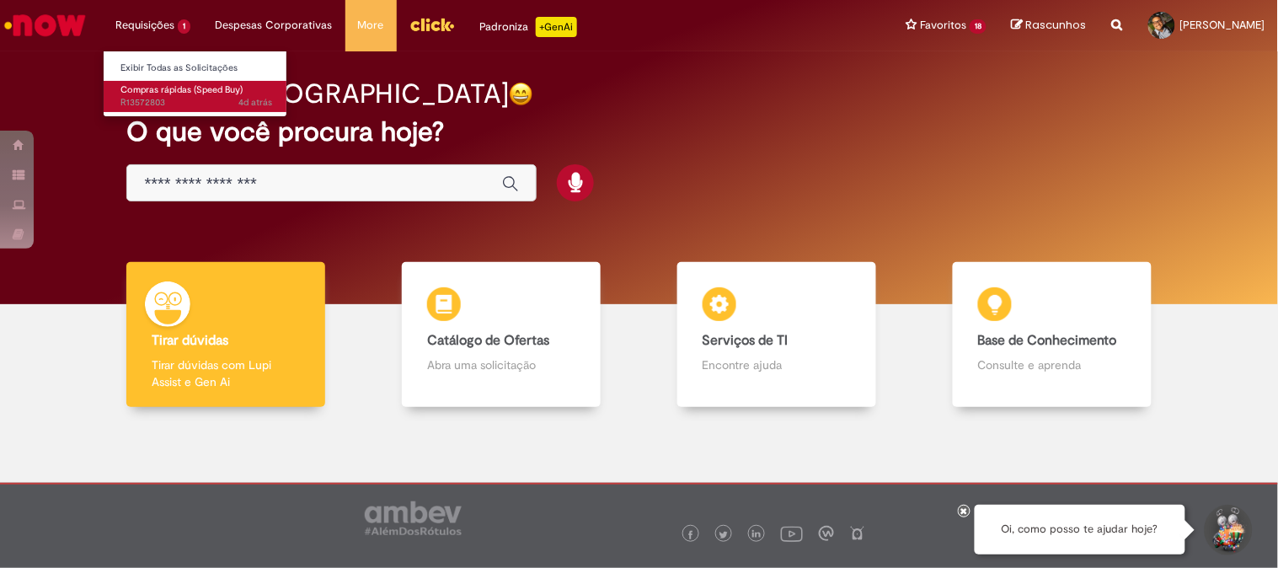 The width and height of the screenshot is (1278, 568). What do you see at coordinates (196, 103) in the screenshot?
I see `span: R13572803` at bounding box center [196, 103].